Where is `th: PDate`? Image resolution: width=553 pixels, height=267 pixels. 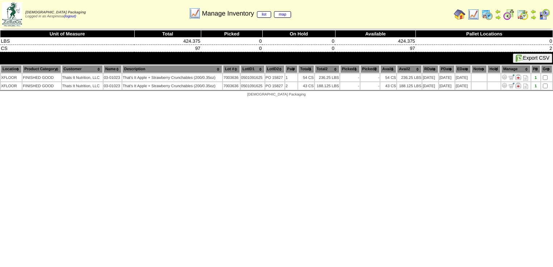
th: PDate is located at coordinates (446, 69).